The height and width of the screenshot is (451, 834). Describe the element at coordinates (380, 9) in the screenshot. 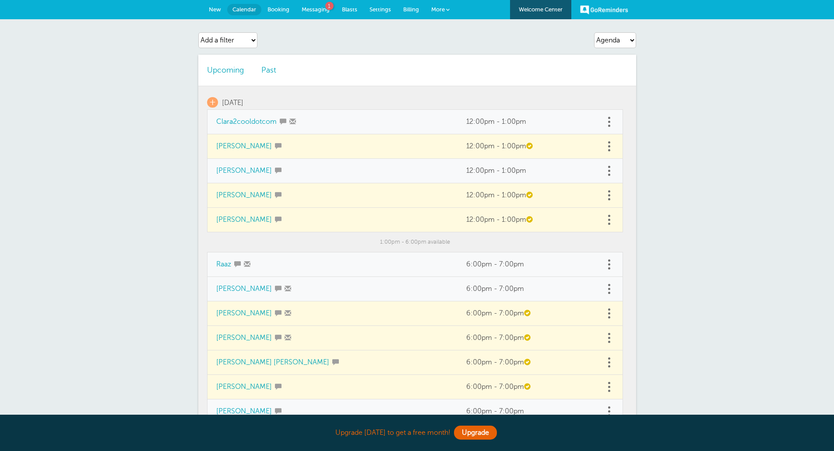

I see `span: Settings` at that location.